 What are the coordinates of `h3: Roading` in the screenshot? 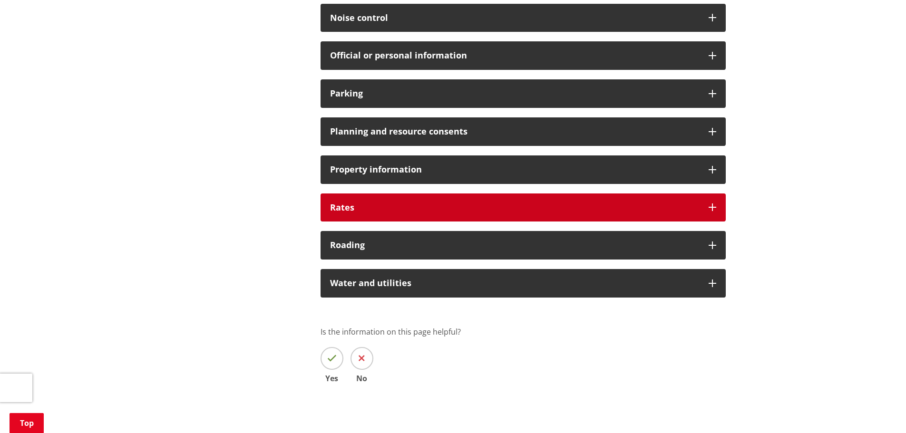 It's located at (515, 245).